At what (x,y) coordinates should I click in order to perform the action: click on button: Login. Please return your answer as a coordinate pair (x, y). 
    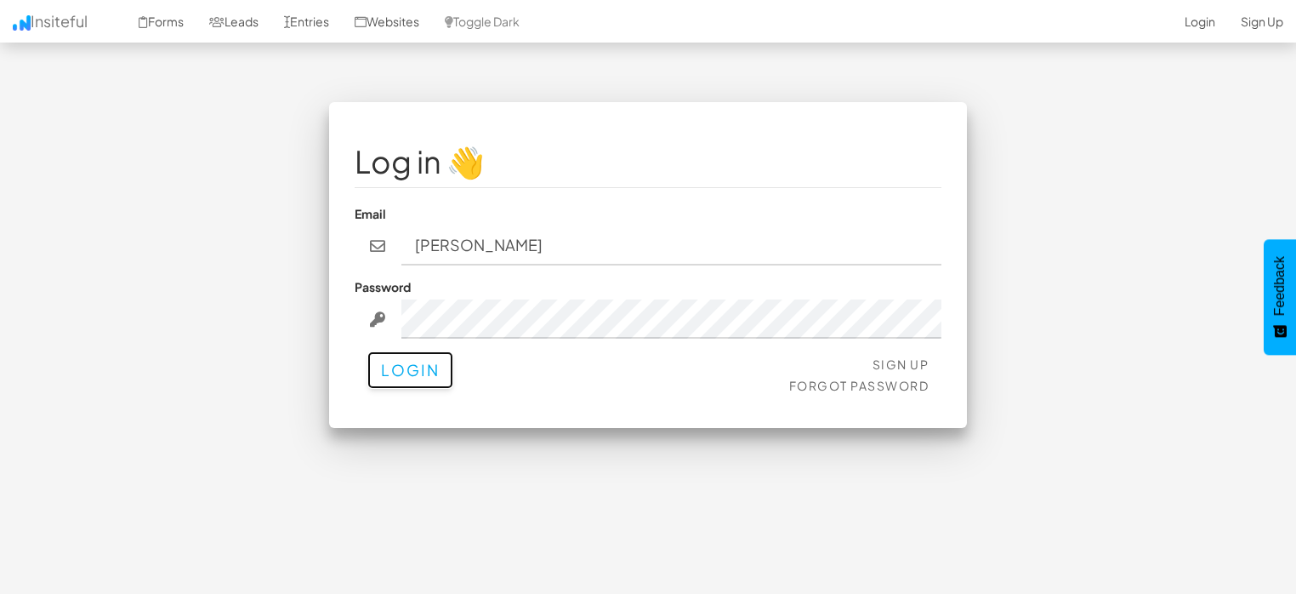
    Looking at the image, I should click on (410, 370).